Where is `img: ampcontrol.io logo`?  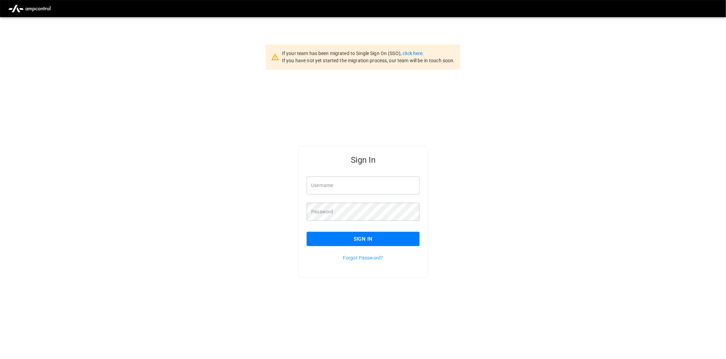
img: ampcontrol.io logo is located at coordinates (29, 9).